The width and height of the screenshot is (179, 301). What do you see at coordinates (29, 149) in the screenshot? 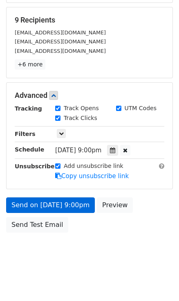
I see `strong: Schedule` at bounding box center [29, 149].